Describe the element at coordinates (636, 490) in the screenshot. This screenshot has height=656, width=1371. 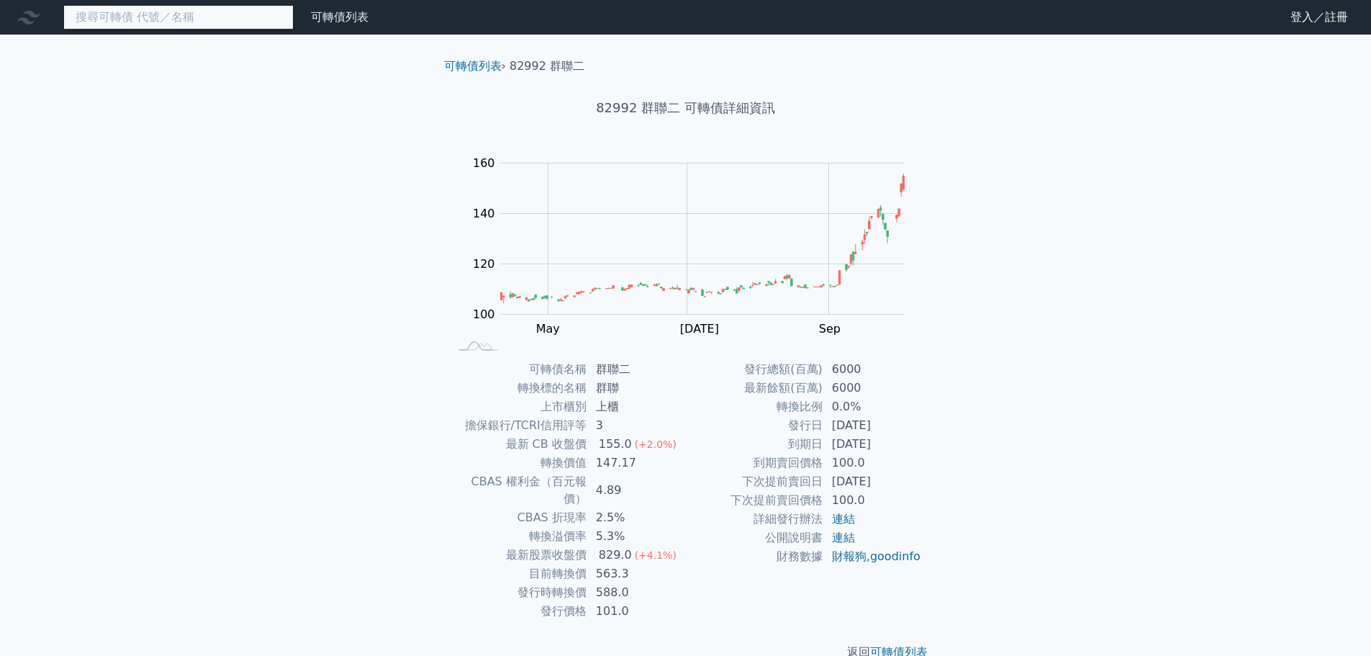
I see `td: 4.89` at that location.